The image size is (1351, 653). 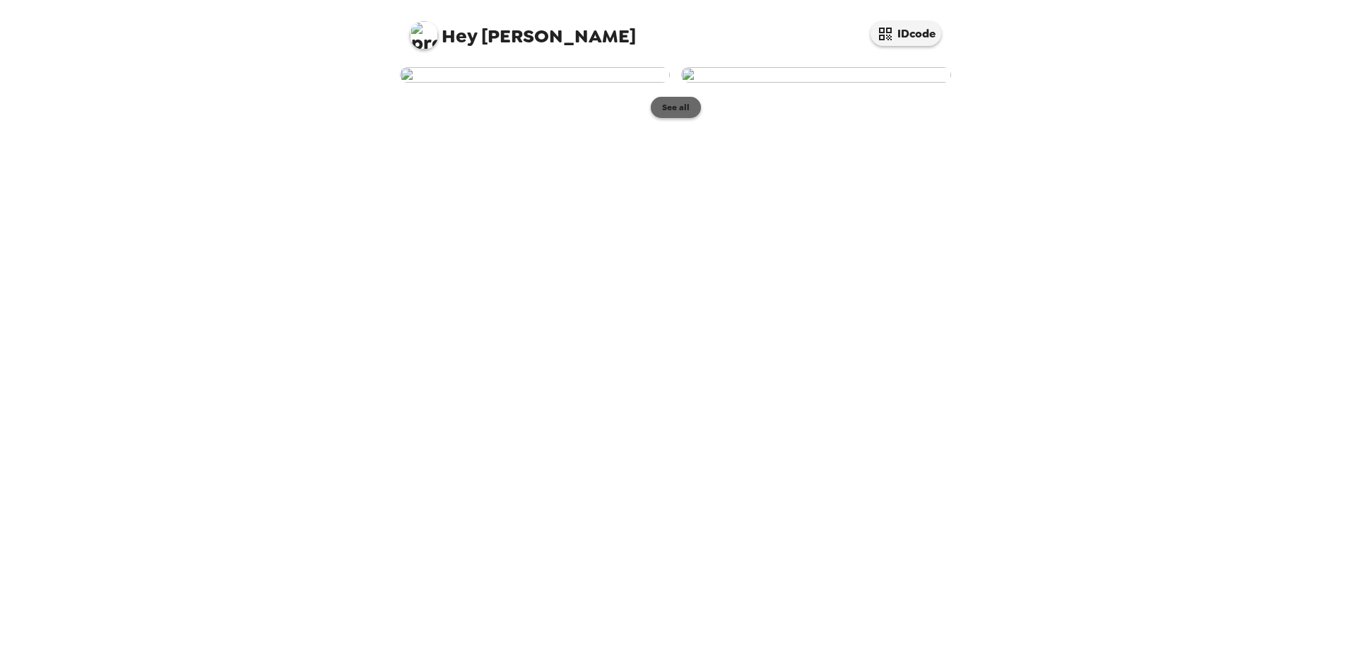 What do you see at coordinates (676, 107) in the screenshot?
I see `button: See all` at bounding box center [676, 107].